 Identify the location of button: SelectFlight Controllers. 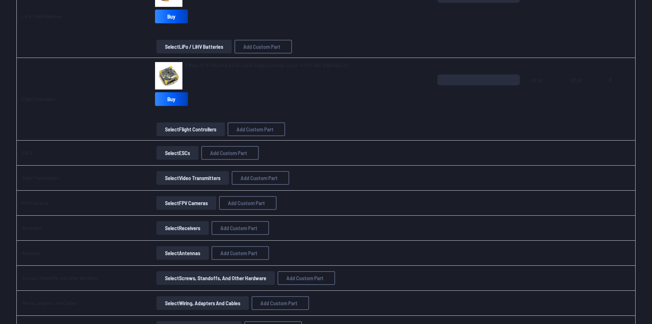
(191, 129).